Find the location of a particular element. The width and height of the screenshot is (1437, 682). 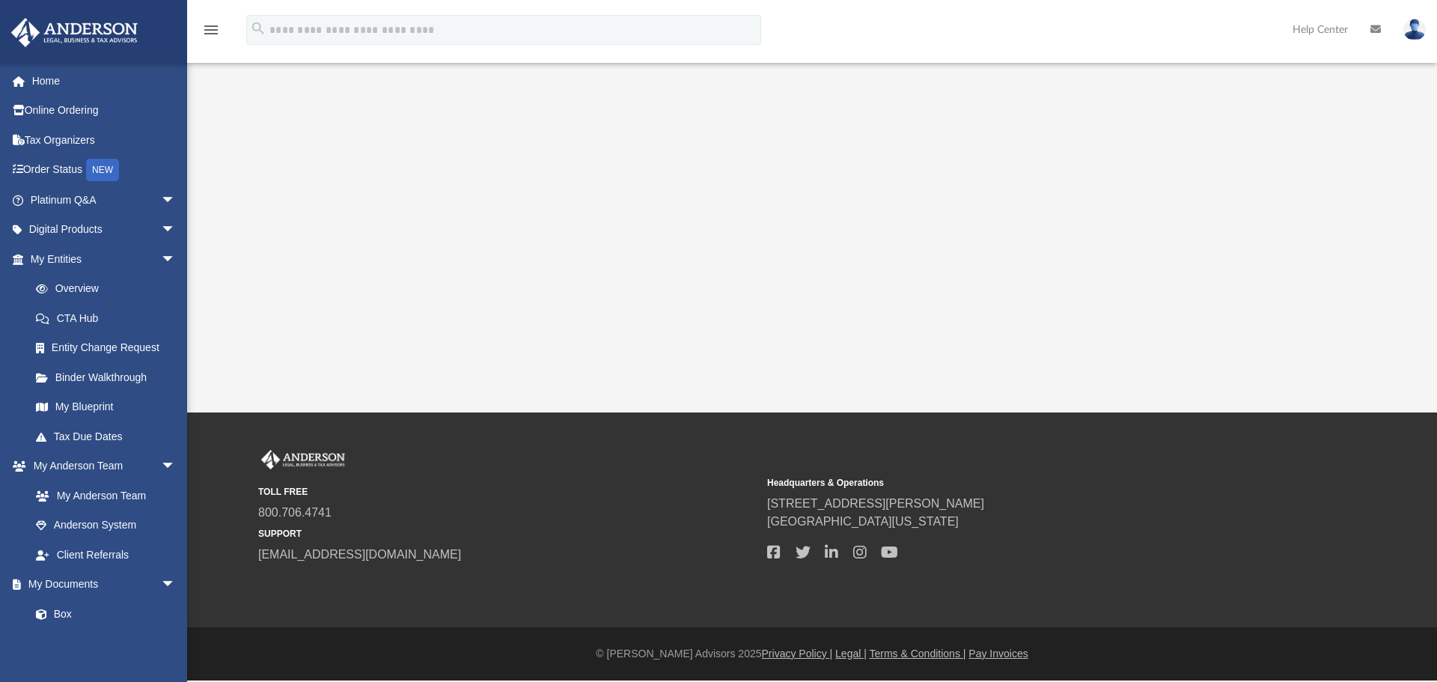

a: Pay Invoices is located at coordinates (998, 653).